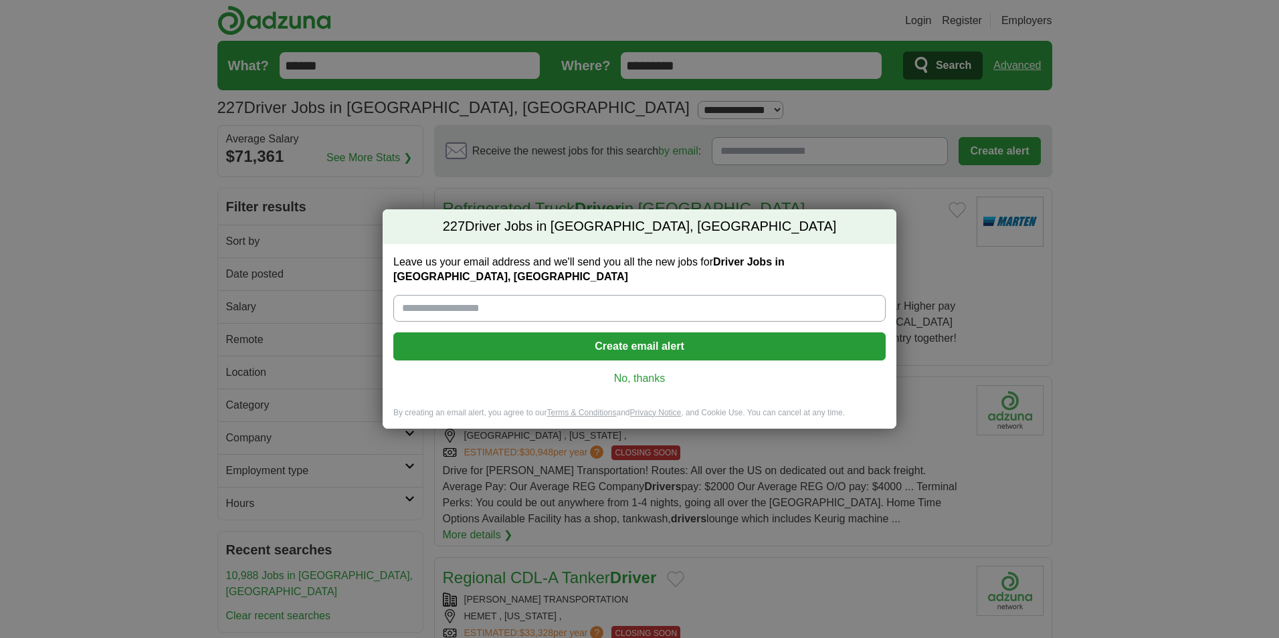 The image size is (1279, 638). What do you see at coordinates (639, 379) in the screenshot?
I see `a: No, thanks` at bounding box center [639, 379].